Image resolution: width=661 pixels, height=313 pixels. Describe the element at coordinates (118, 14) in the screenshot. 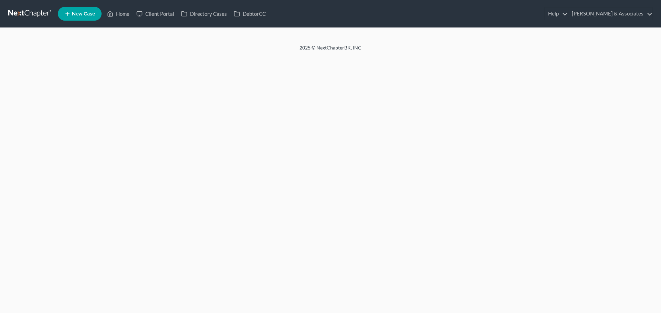

I see `a: Home` at that location.